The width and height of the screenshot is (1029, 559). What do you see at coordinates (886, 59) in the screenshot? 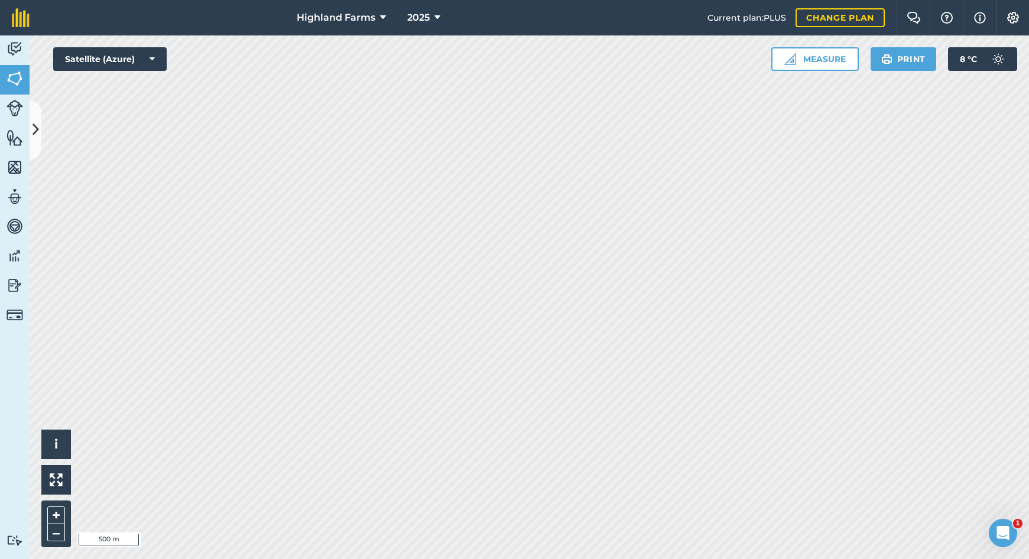
I see `img: svg+xml;base64,PHN2ZyB4bWxucz0iaHR0cDovL3d3dy53My5vcmcvMjAwMC9zdmciIHdpZHRoPSIxOSIgaGVpZ2h0PSIyNC...` at bounding box center [886, 59].